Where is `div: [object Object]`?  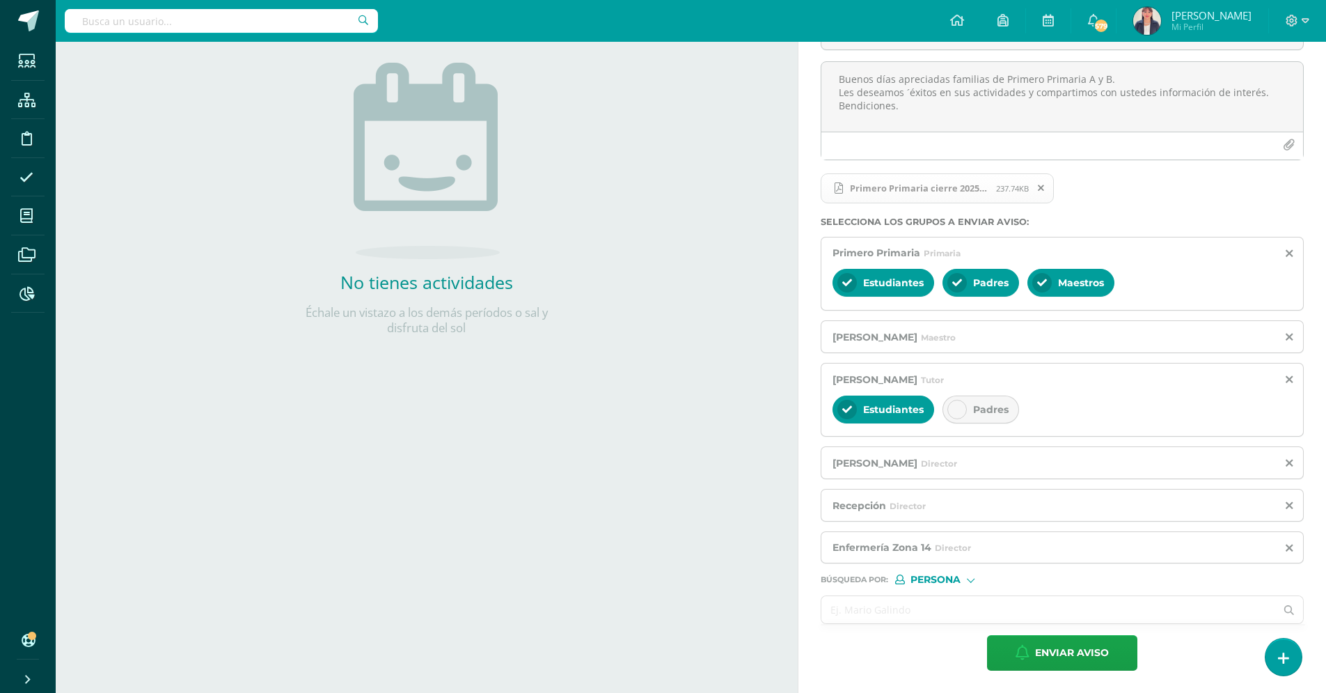 div: [object Object] is located at coordinates (947, 579).